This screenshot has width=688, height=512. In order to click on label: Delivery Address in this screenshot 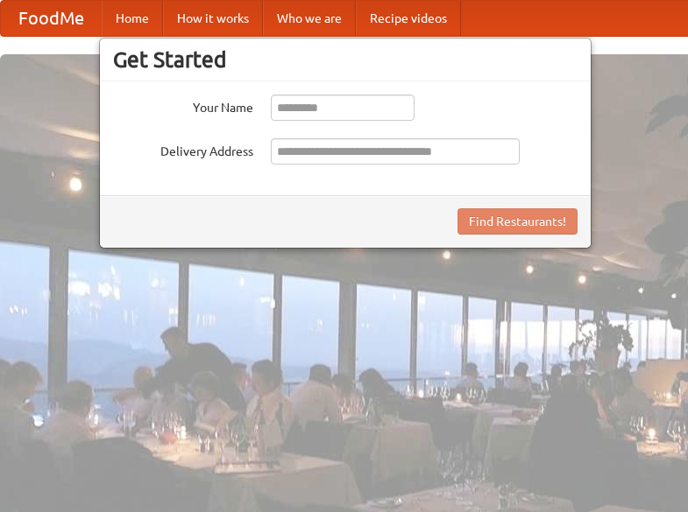, I will do `click(183, 149)`.